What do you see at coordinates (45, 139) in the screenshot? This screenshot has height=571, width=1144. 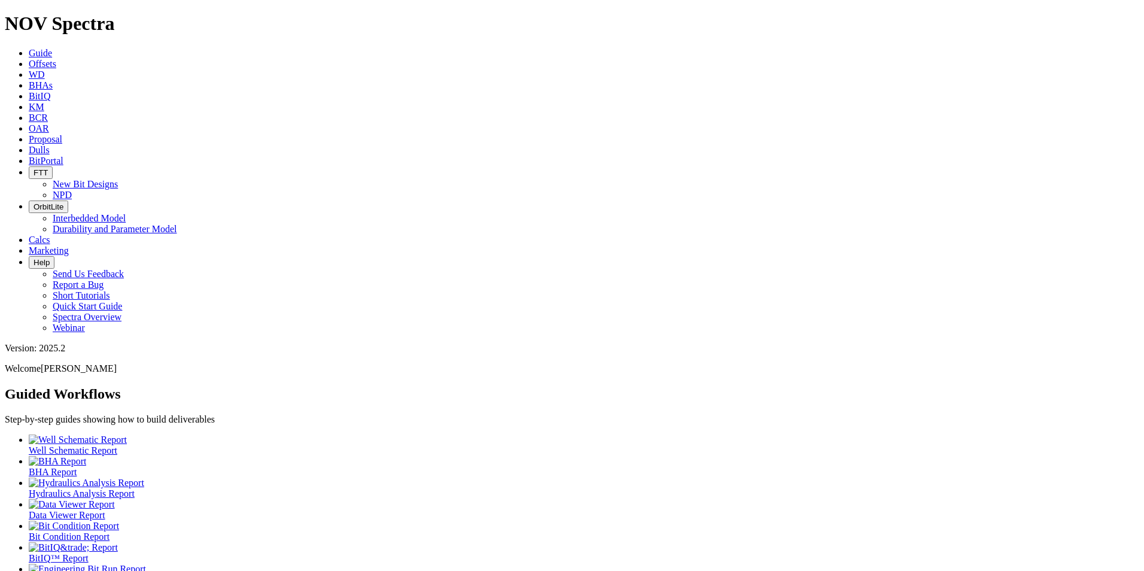 I see `span: Proposal` at bounding box center [45, 139].